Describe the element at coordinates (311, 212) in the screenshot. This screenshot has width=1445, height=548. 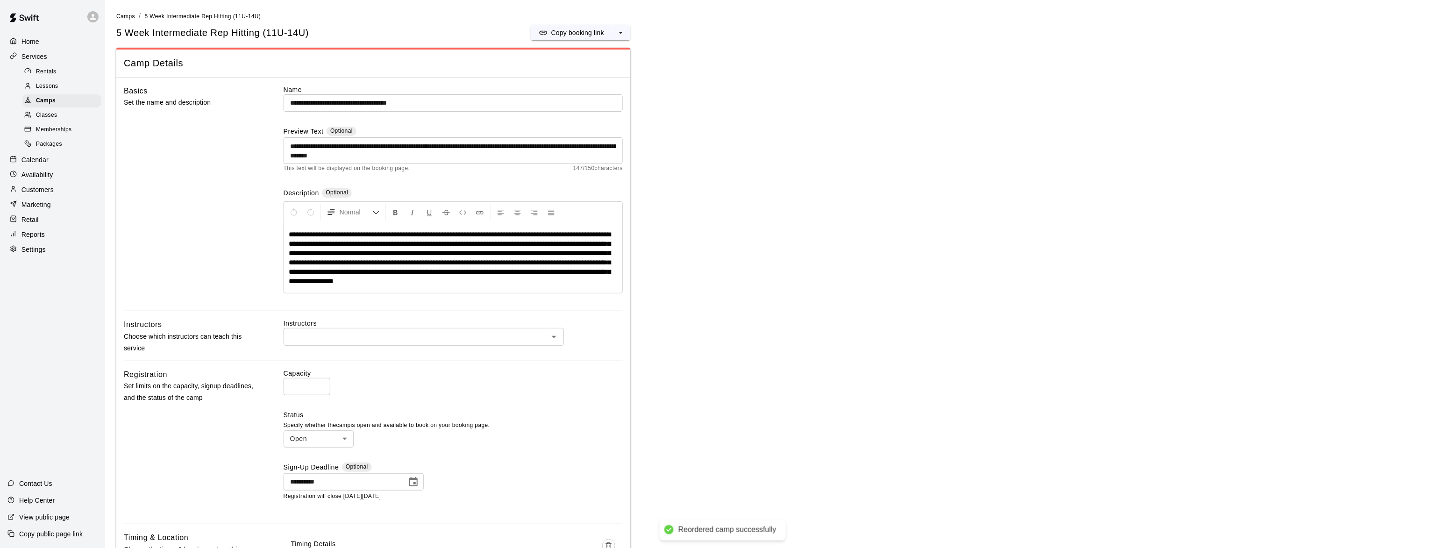
I see `button: Redo` at that location.